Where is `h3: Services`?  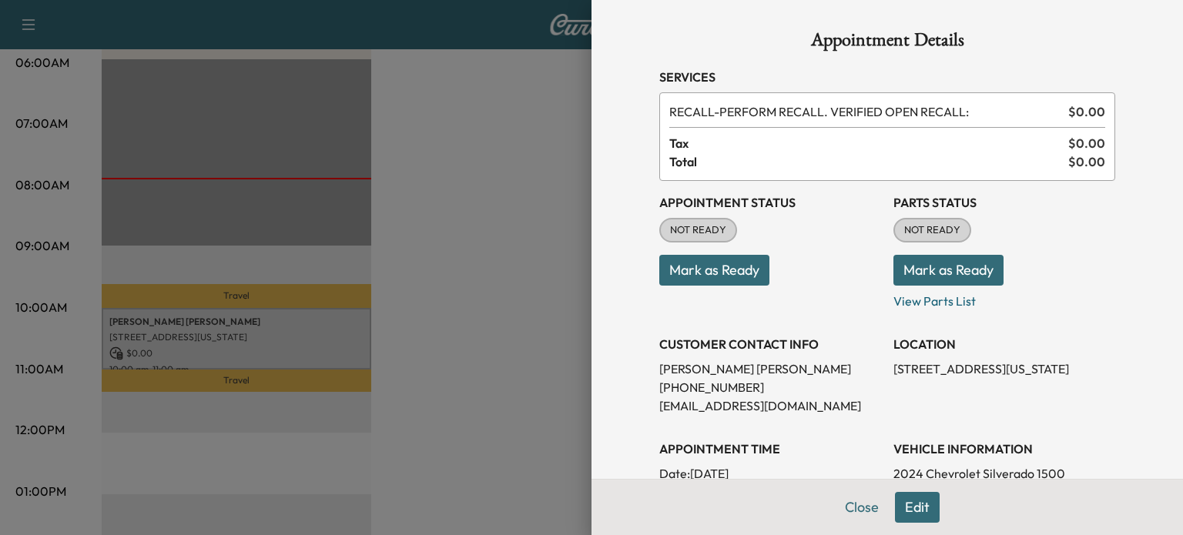 h3: Services is located at coordinates (887, 77).